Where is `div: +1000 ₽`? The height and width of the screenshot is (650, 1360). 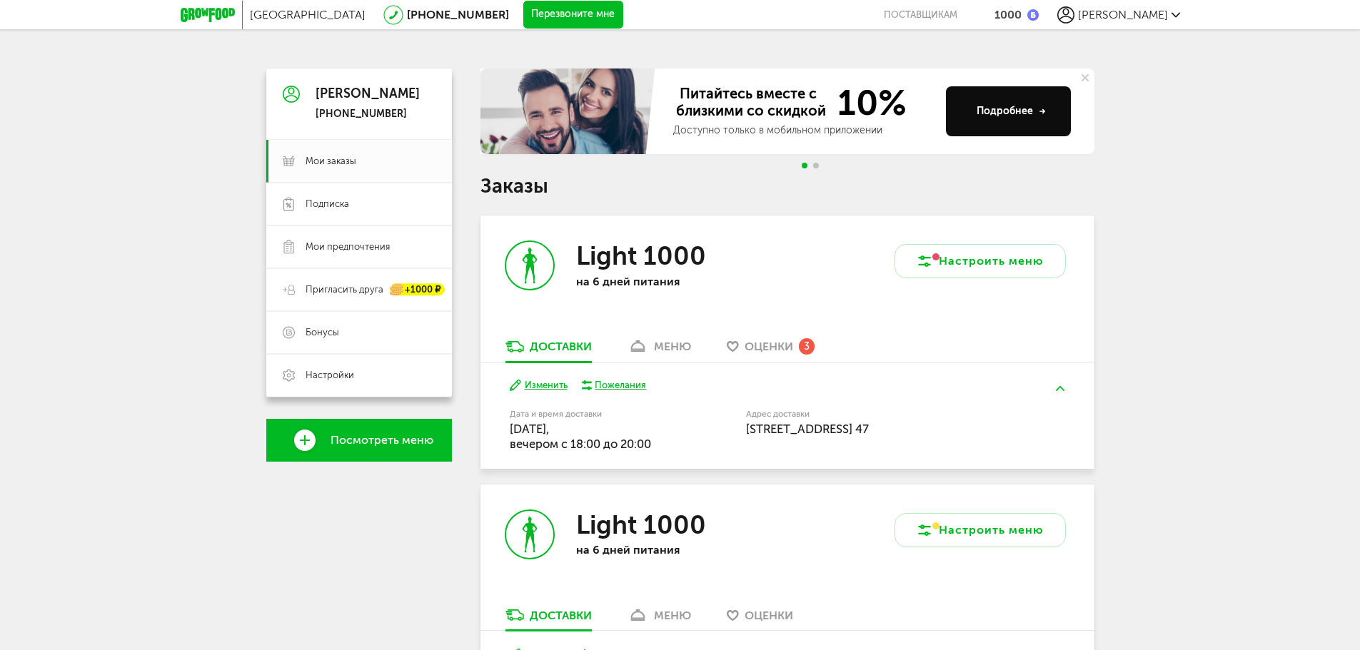 div: +1000 ₽ is located at coordinates (418, 290).